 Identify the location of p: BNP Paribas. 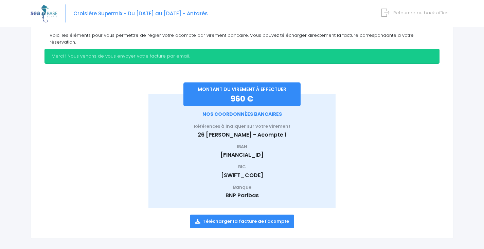
(242, 195).